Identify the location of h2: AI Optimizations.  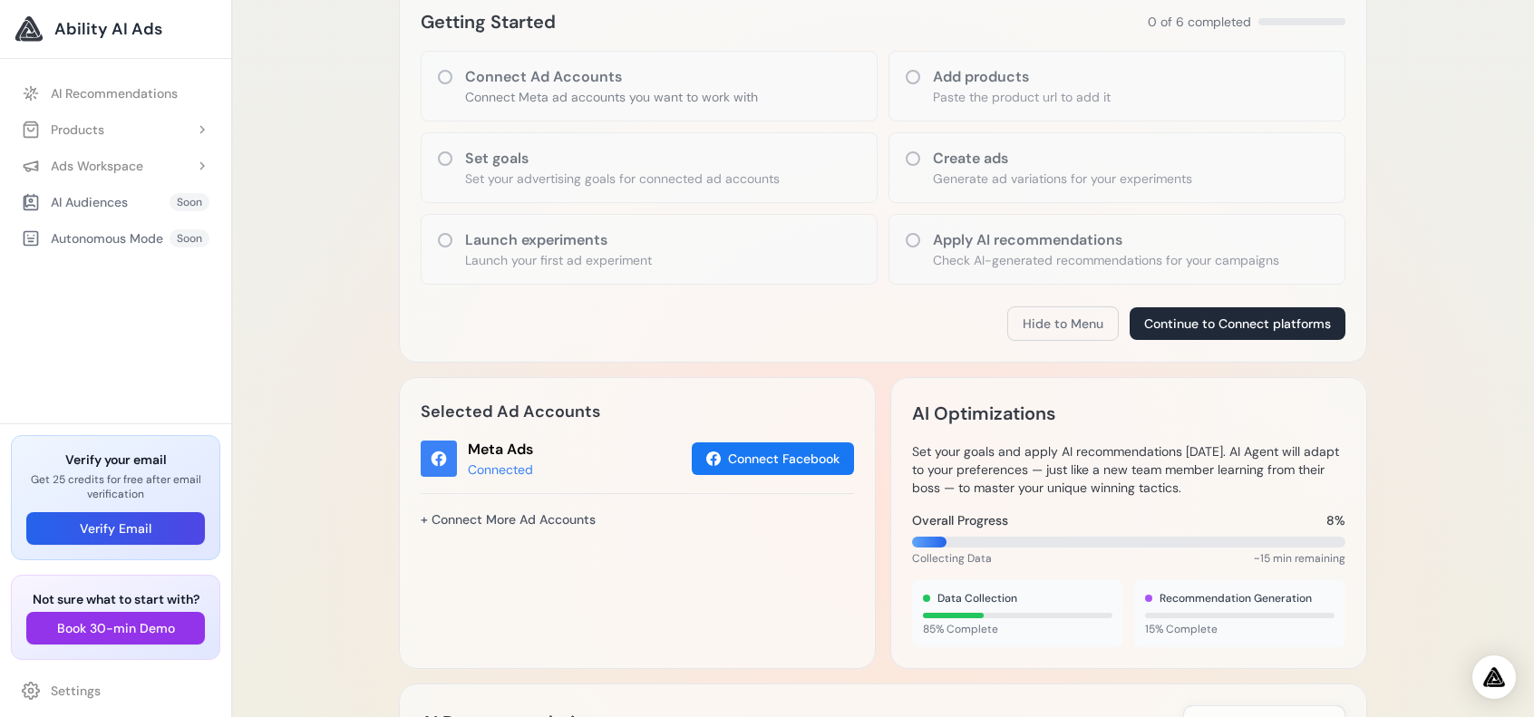
(984, 413).